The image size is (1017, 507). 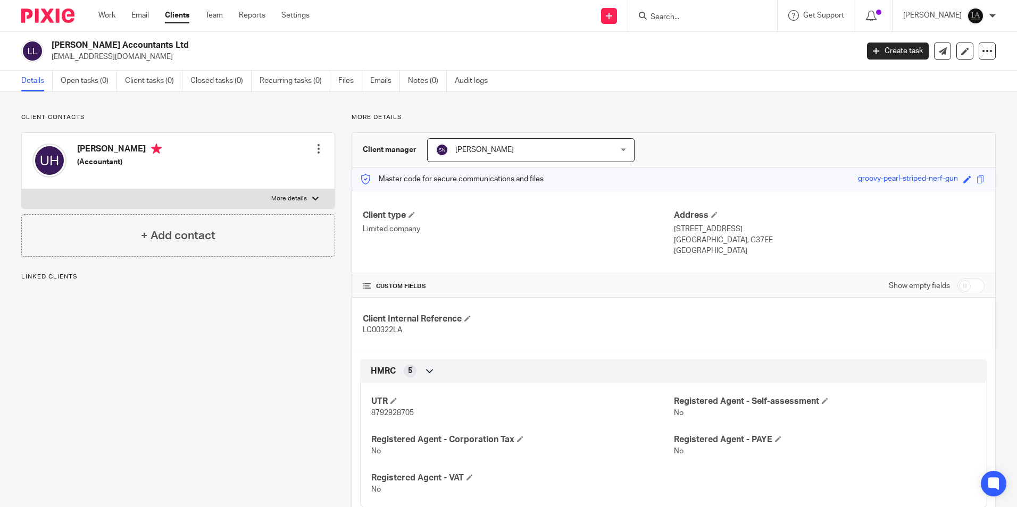 I want to click on h4: CUSTOM FIELDS, so click(x=518, y=287).